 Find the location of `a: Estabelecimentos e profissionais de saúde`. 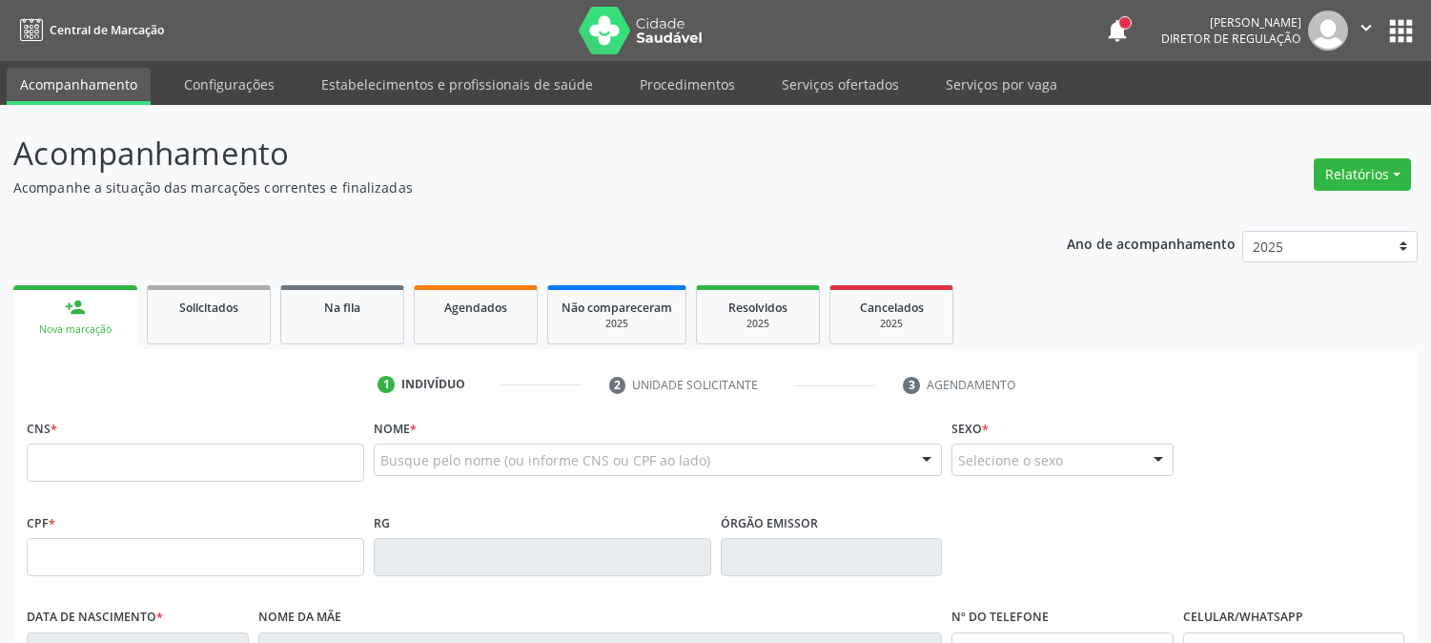

a: Estabelecimentos e profissionais de saúde is located at coordinates (457, 84).